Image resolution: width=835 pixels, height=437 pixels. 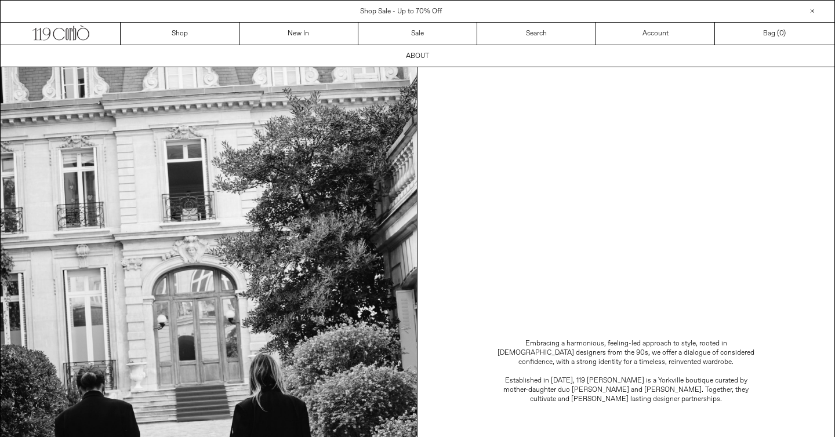 I want to click on span: Shop Sale - Up to 70% Off, so click(x=401, y=12).